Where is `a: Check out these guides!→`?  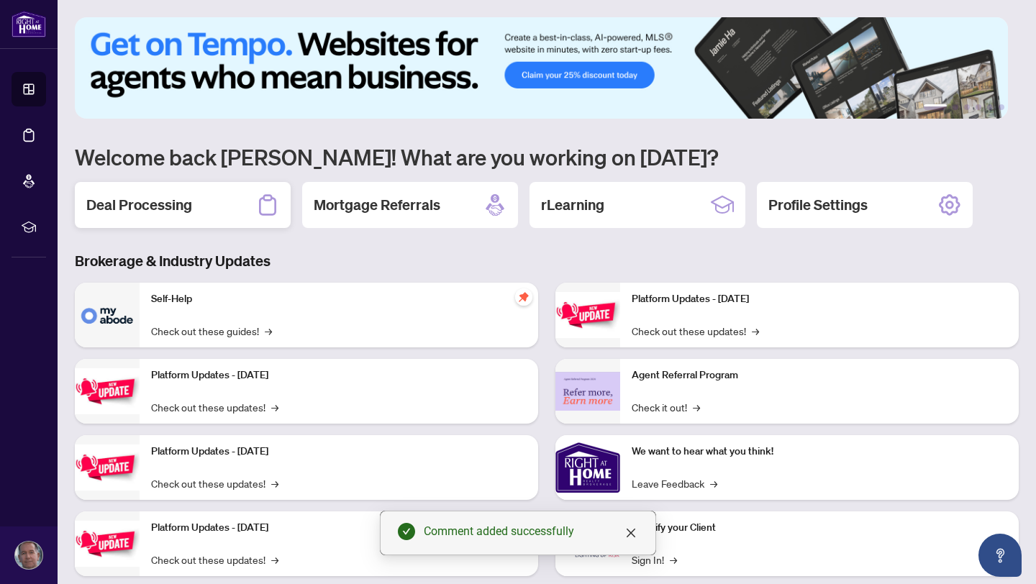
a: Check out these guides!→ is located at coordinates (212, 331).